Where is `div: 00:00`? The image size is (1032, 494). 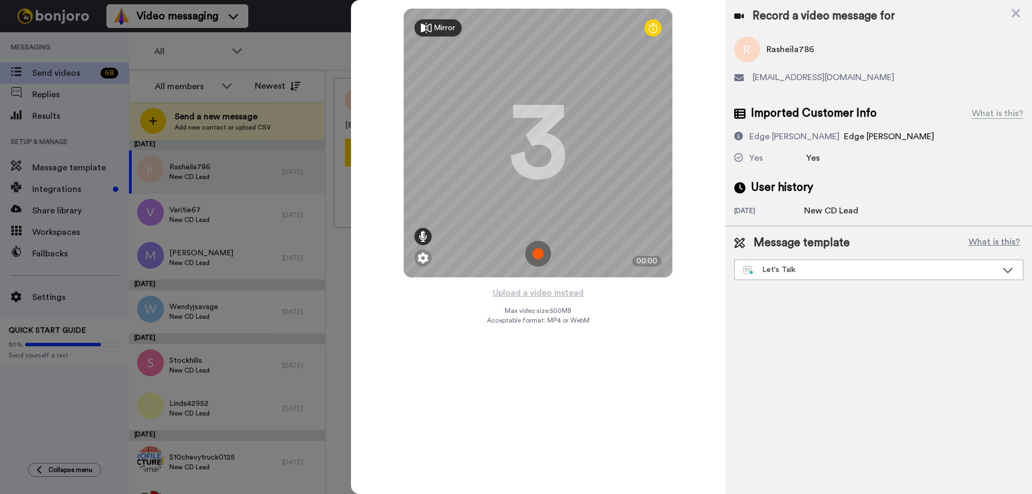 div: 00:00 is located at coordinates (647, 261).